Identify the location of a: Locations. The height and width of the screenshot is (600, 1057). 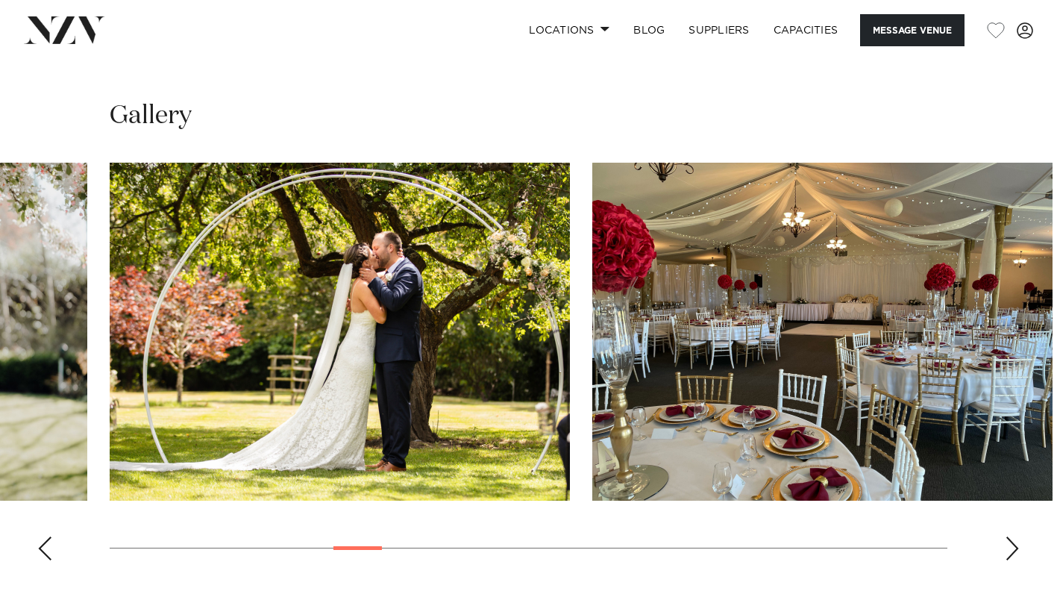
(569, 30).